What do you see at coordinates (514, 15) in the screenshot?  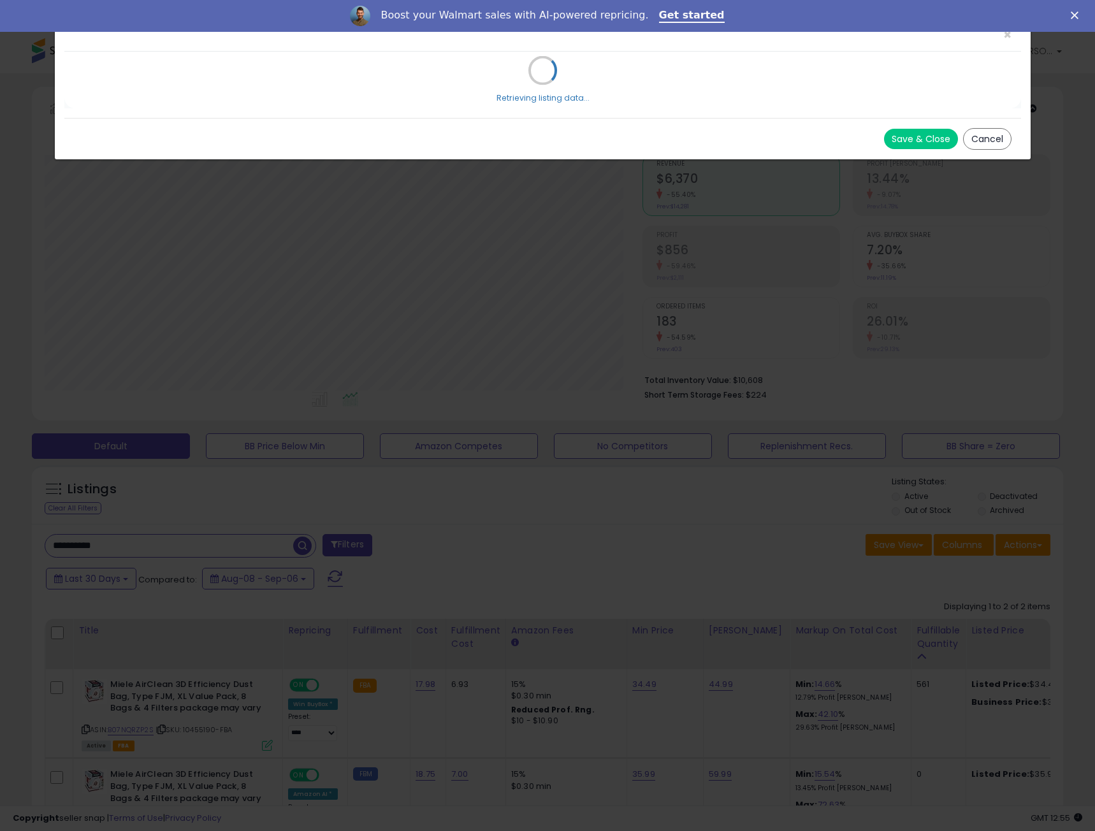 I see `div: Boost your Walmart sales with AI-powered repricing.` at bounding box center [514, 15].